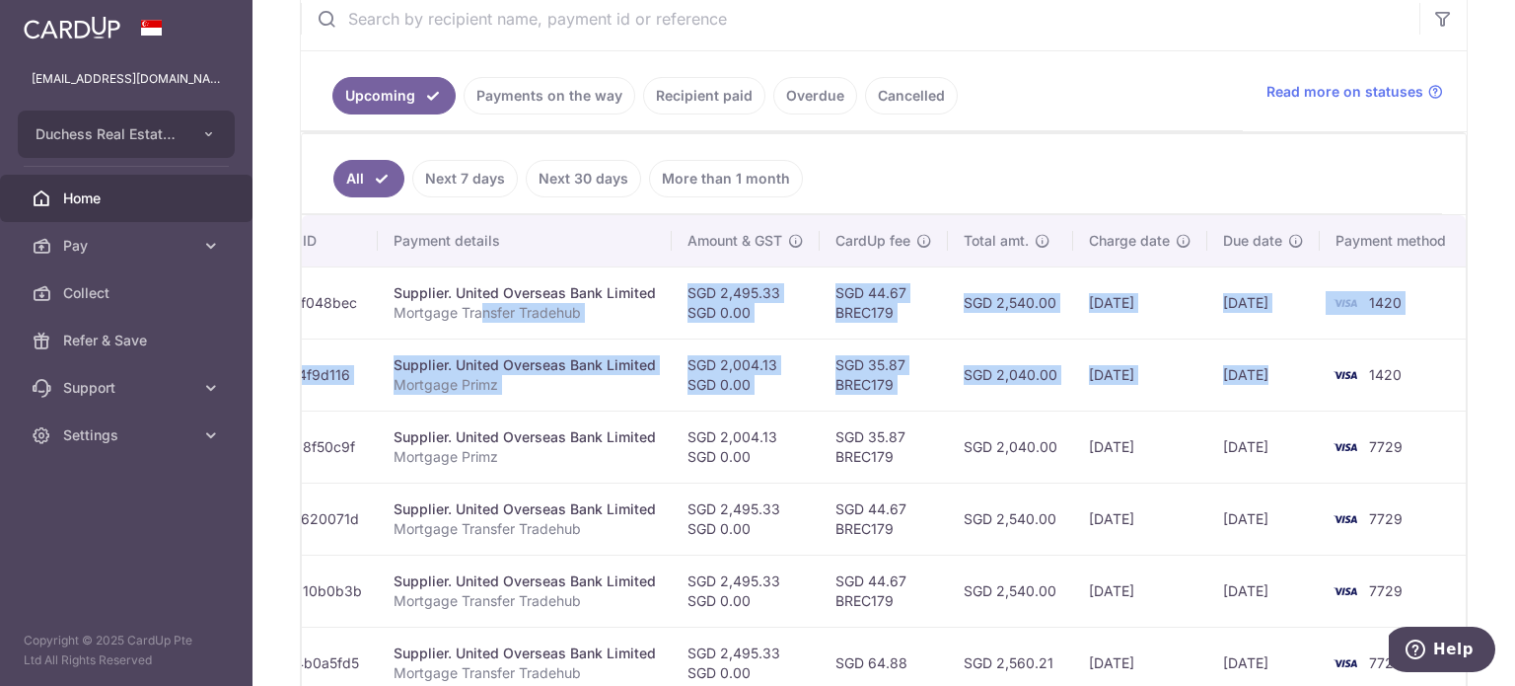  What do you see at coordinates (873, 241) in the screenshot?
I see `span: CardUp fee` at bounding box center [873, 241].